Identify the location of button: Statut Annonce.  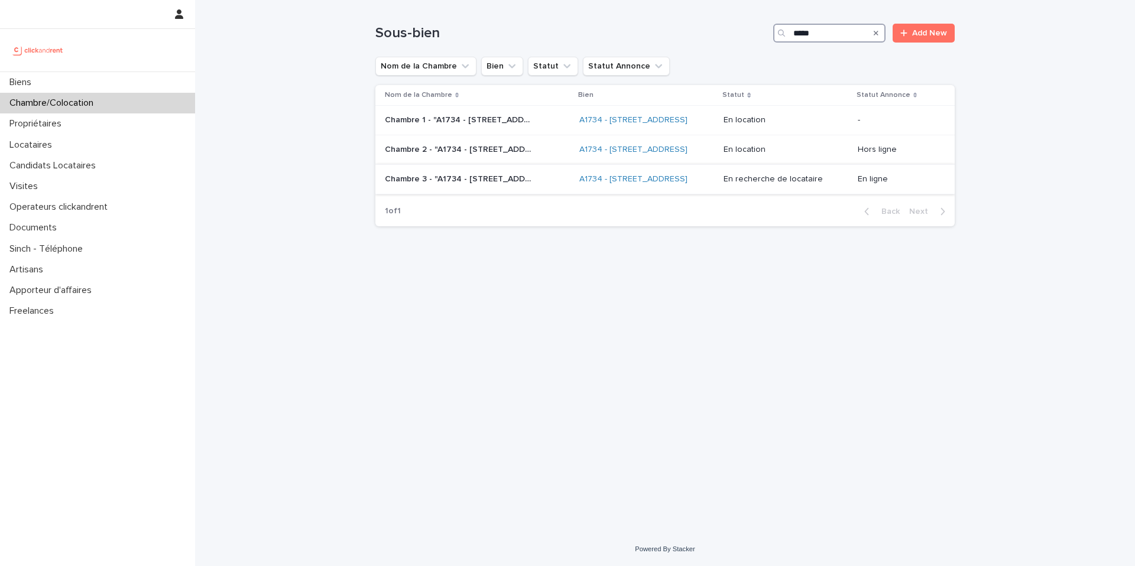
(626, 66).